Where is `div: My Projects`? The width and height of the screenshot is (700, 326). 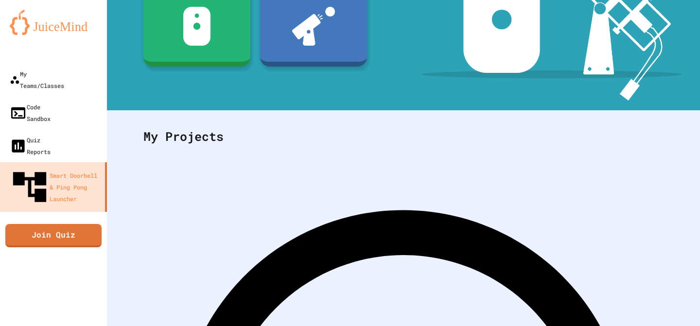
div: My Projects is located at coordinates (403, 137).